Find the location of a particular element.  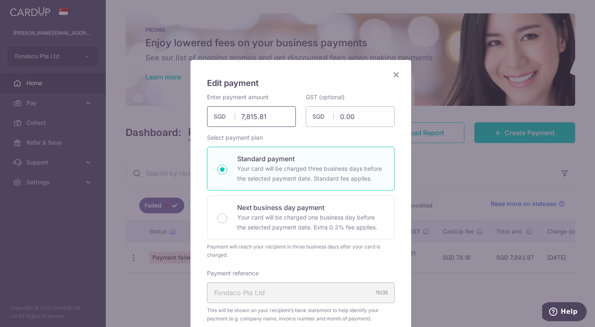

p: Your card will be charged three business days before the selected payment date. Standard fee appl... is located at coordinates (311, 174).